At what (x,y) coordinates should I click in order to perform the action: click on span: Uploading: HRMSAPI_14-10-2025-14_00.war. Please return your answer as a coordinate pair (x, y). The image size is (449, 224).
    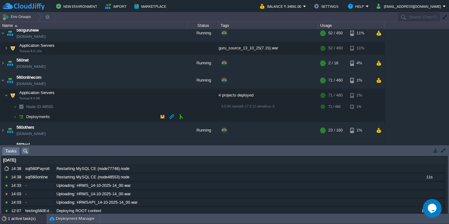
    Looking at the image, I should click on (97, 202).